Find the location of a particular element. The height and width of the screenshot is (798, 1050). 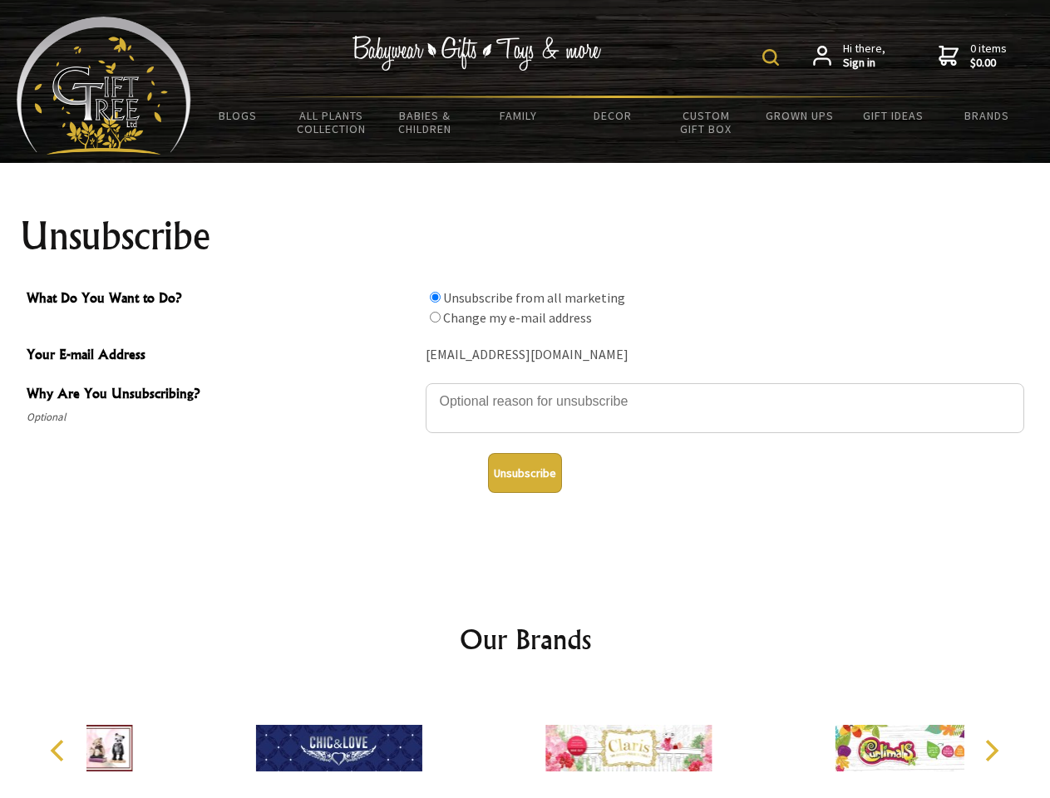

a: BLOGS is located at coordinates (238, 116).